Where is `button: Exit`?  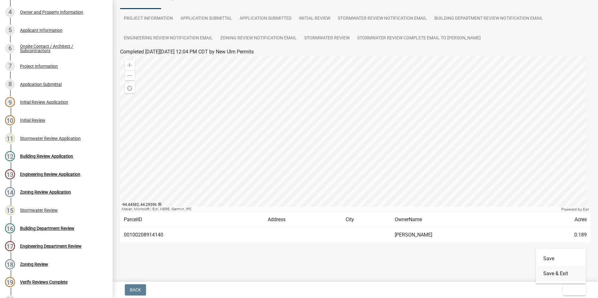 button: Exit is located at coordinates (574, 290).